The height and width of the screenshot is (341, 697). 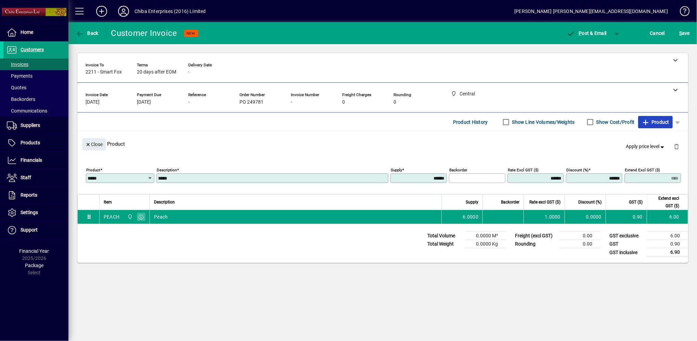 I want to click on a: Quotes, so click(x=36, y=88).